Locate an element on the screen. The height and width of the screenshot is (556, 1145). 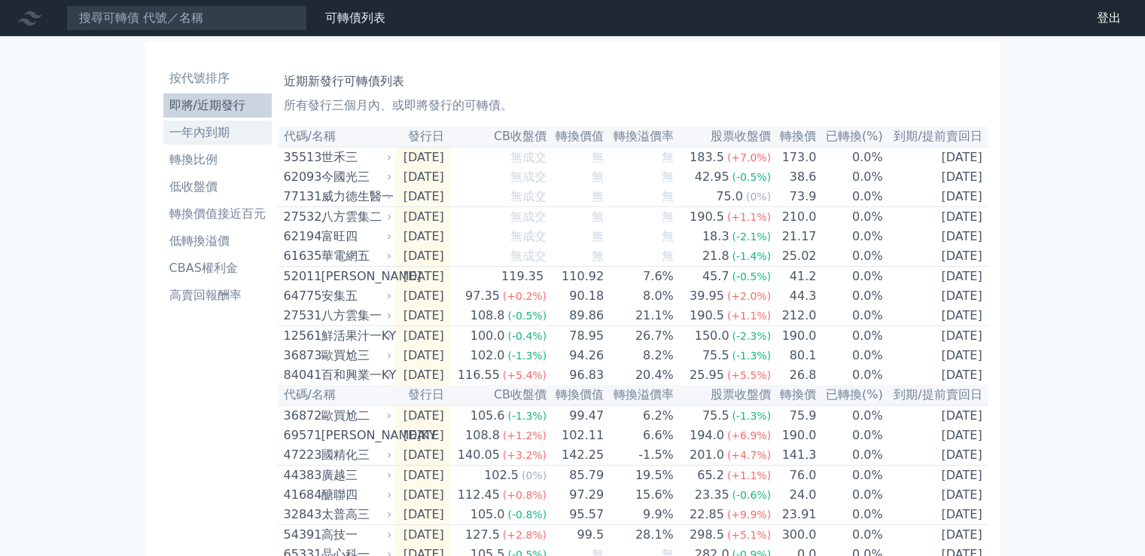
a: 按代號排序 is located at coordinates (218, 78).